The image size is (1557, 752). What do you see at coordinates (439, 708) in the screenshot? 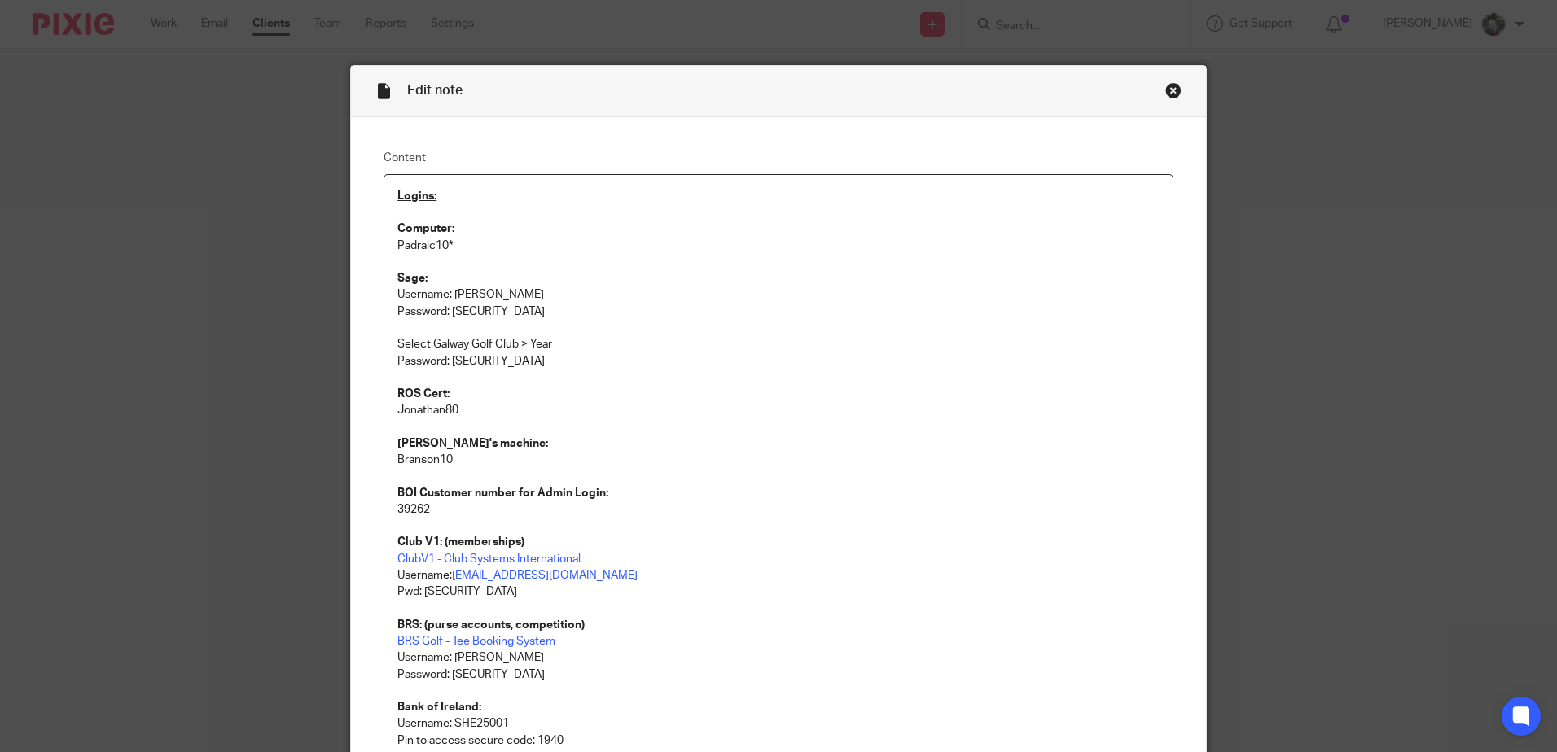
I see `strong: Bank of Ireland:` at bounding box center [439, 708].